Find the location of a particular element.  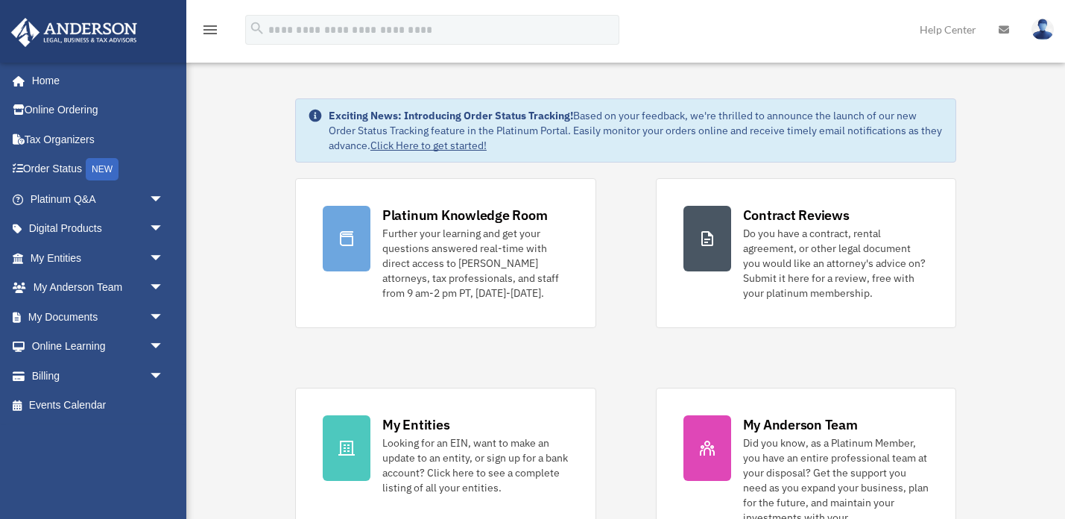

a: Digital Productsarrow_drop_down is located at coordinates (98, 229).